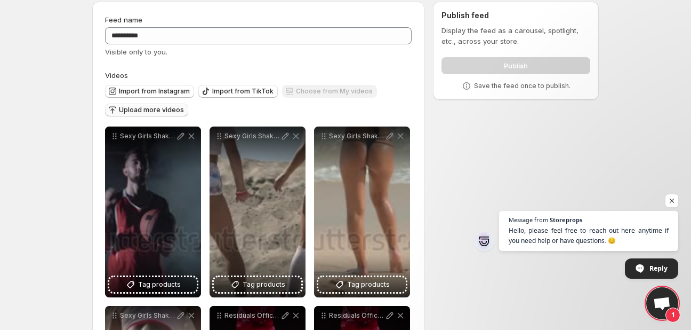 Image resolution: width=691 pixels, height=330 pixels. What do you see at coordinates (522, 86) in the screenshot?
I see `p: Save the feed once to publish.` at bounding box center [522, 86].